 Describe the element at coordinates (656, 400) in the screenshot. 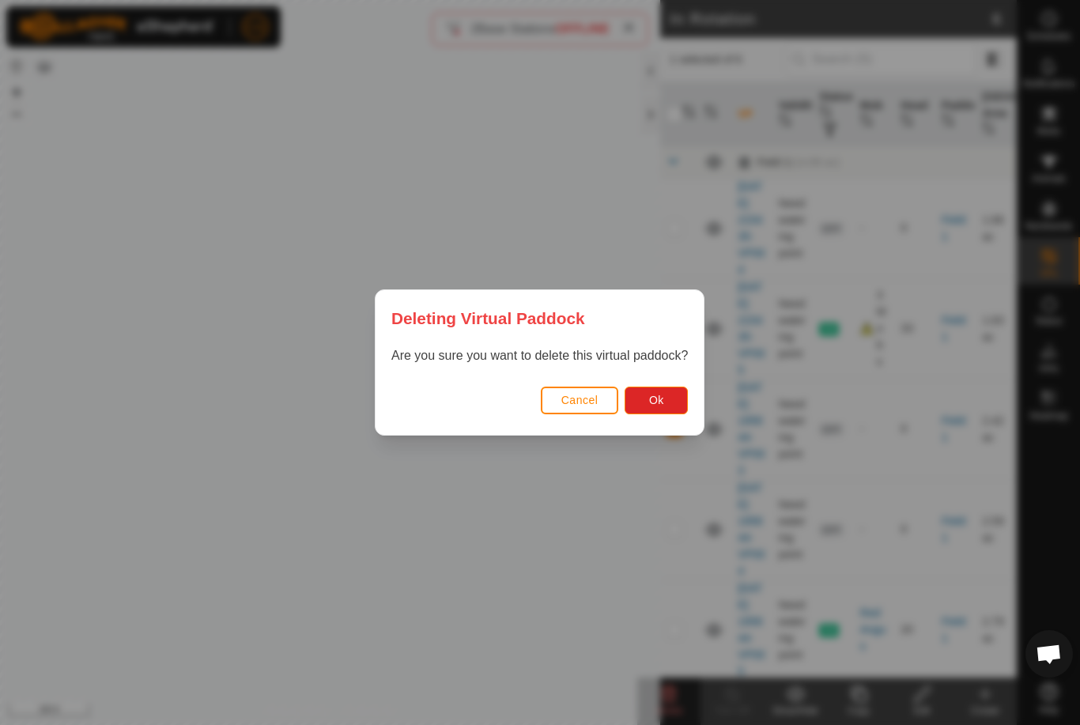

I see `span: Ok` at that location.